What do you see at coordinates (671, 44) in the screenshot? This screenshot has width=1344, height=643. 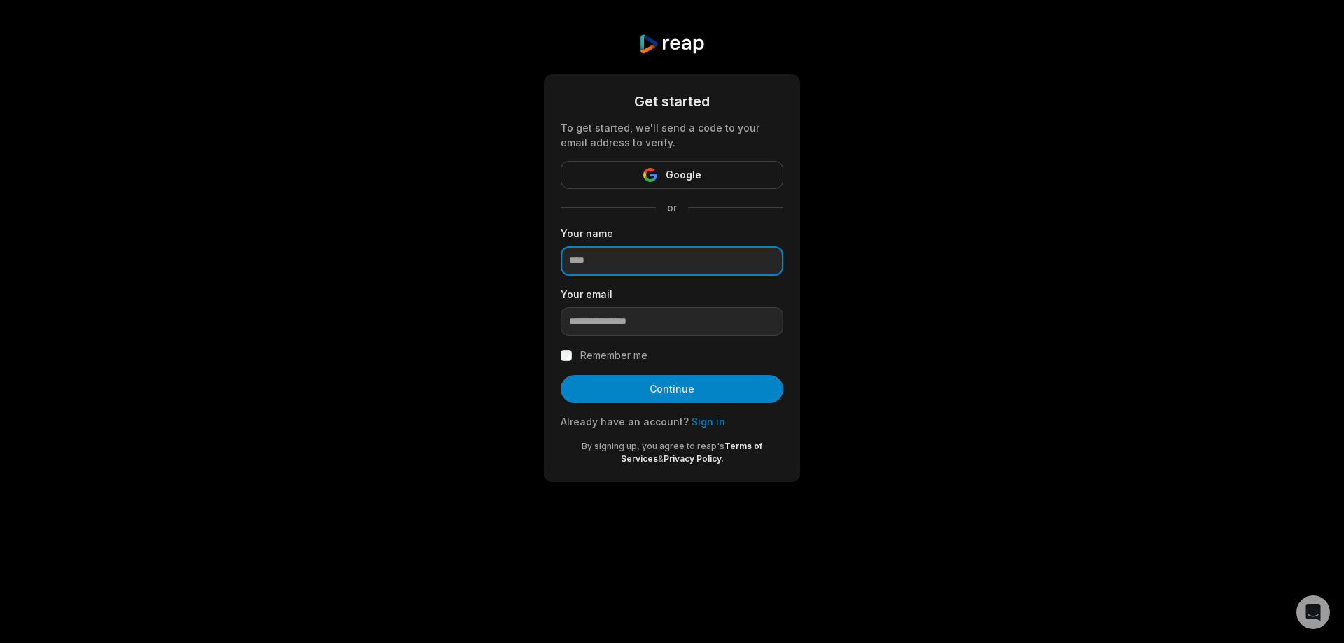 I see `img: reap` at bounding box center [671, 44].